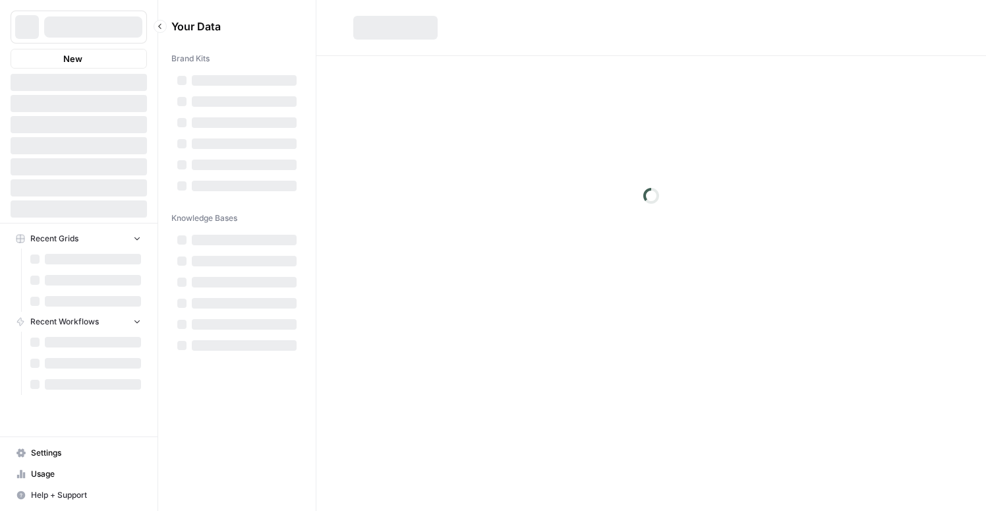  I want to click on a: Settings, so click(78, 453).